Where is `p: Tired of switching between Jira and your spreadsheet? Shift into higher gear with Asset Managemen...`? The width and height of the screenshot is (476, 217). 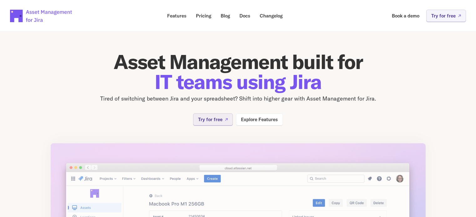 p: Tired of switching between Jira and your spreadsheet? Shift into higher gear with Asset Managemen... is located at coordinates (238, 99).